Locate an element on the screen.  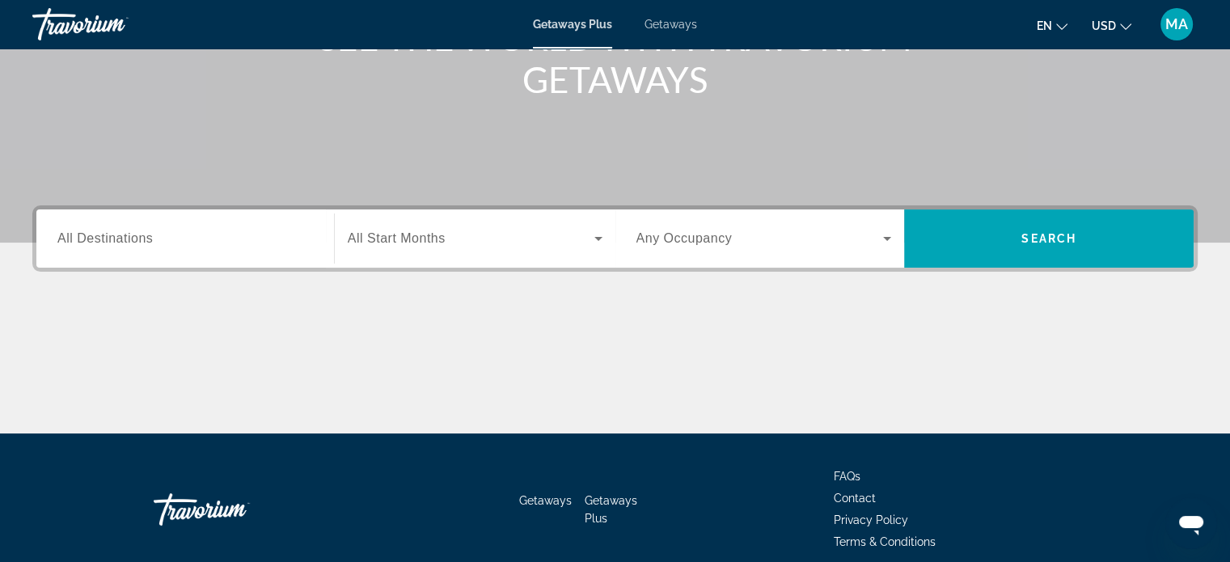
span: Search is located at coordinates (1049, 239).